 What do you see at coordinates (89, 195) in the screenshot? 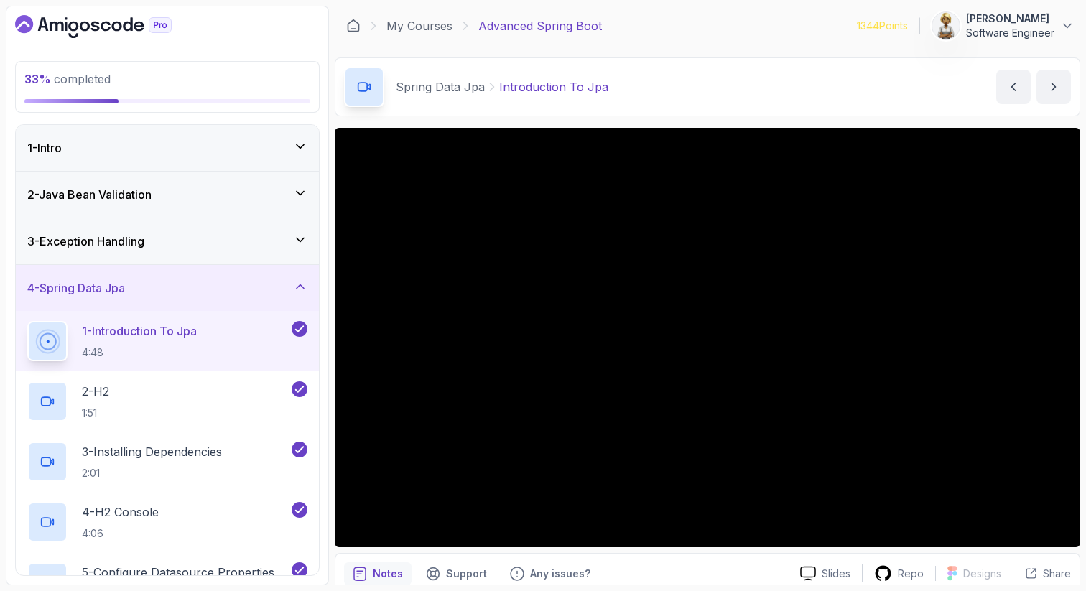
I see `h3: 2 - Java Bean Validation` at bounding box center [89, 195].